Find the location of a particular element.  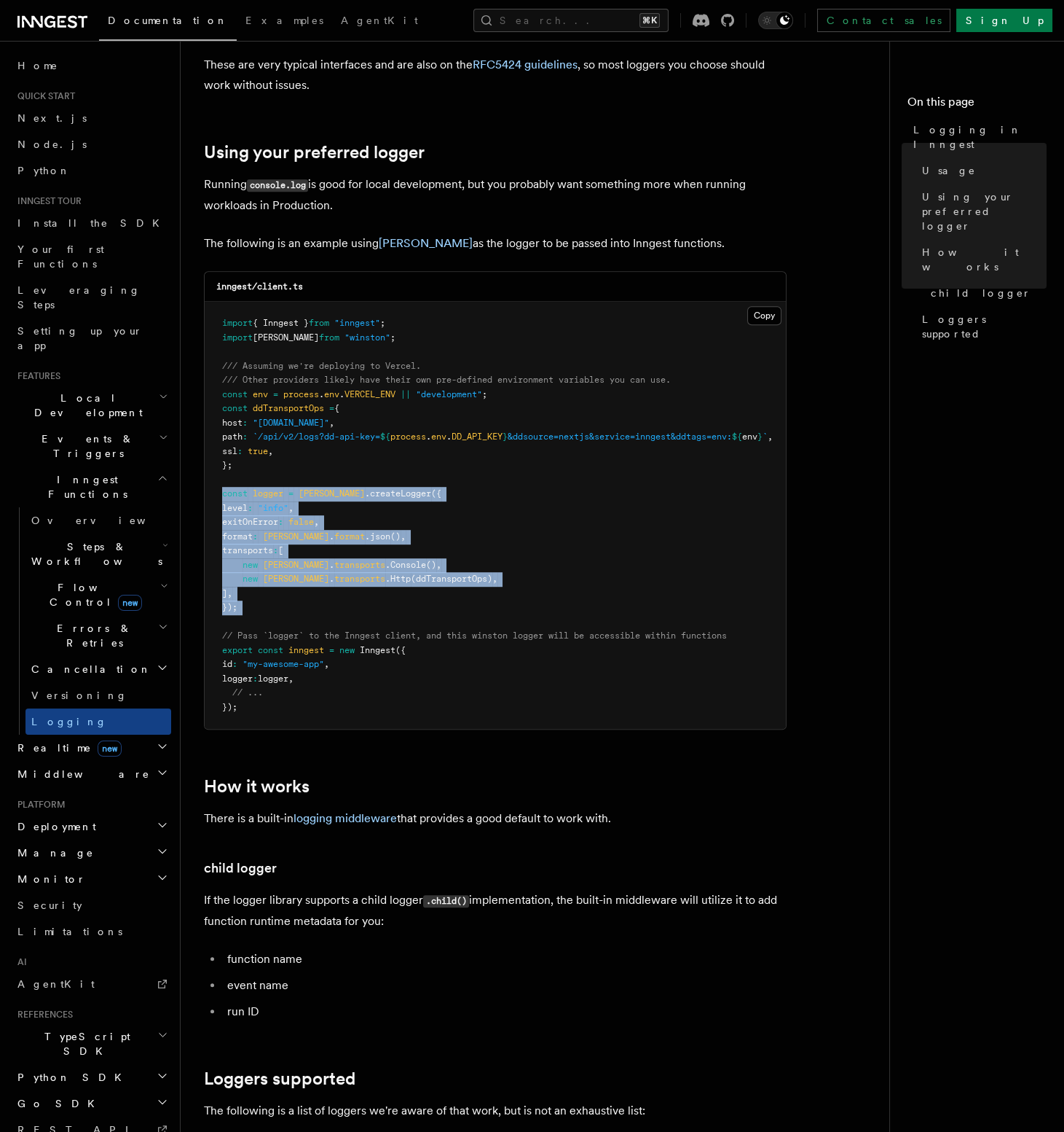

span: exitOnError is located at coordinates (250, 522).